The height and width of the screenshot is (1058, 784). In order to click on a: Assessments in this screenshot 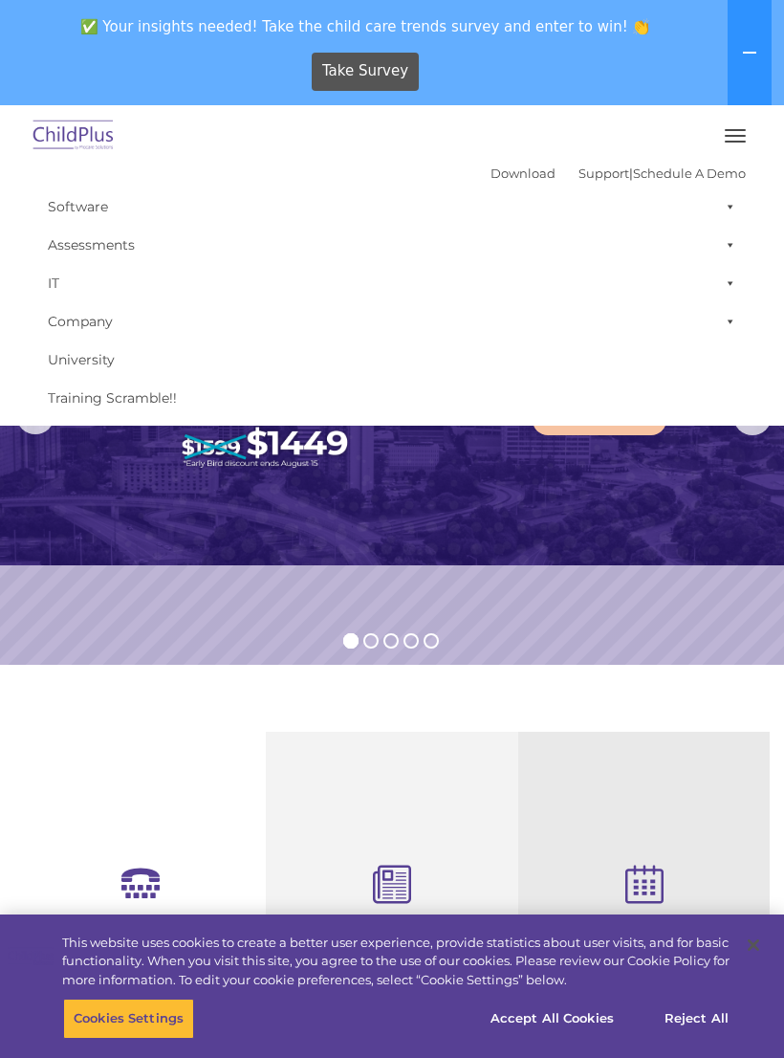, I will do `click(392, 245)`.